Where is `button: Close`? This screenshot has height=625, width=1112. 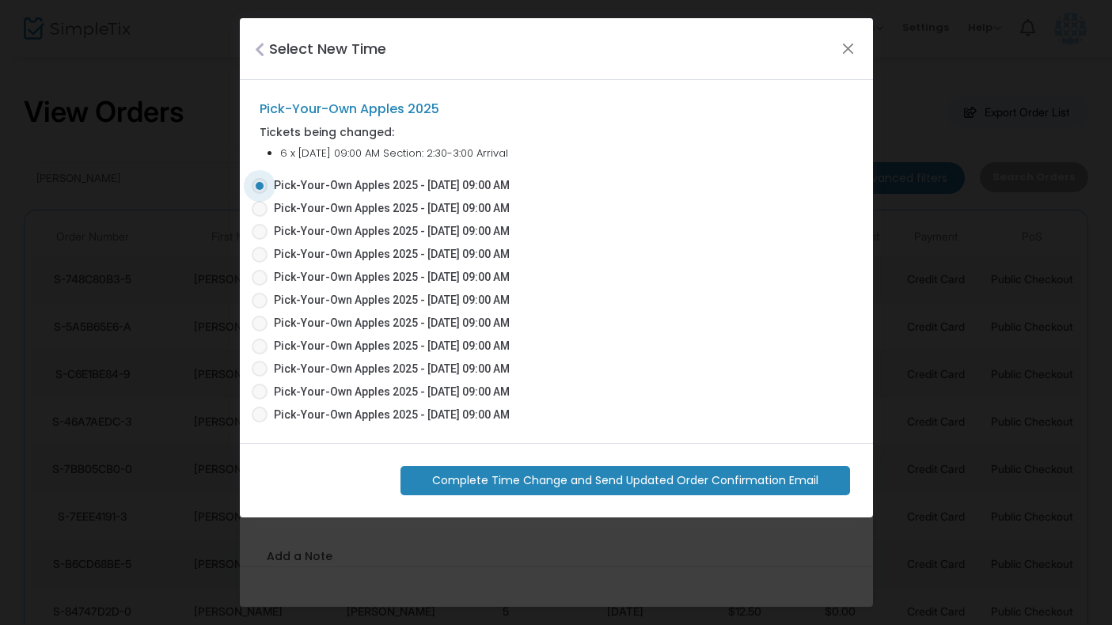 button: Close is located at coordinates (848, 48).